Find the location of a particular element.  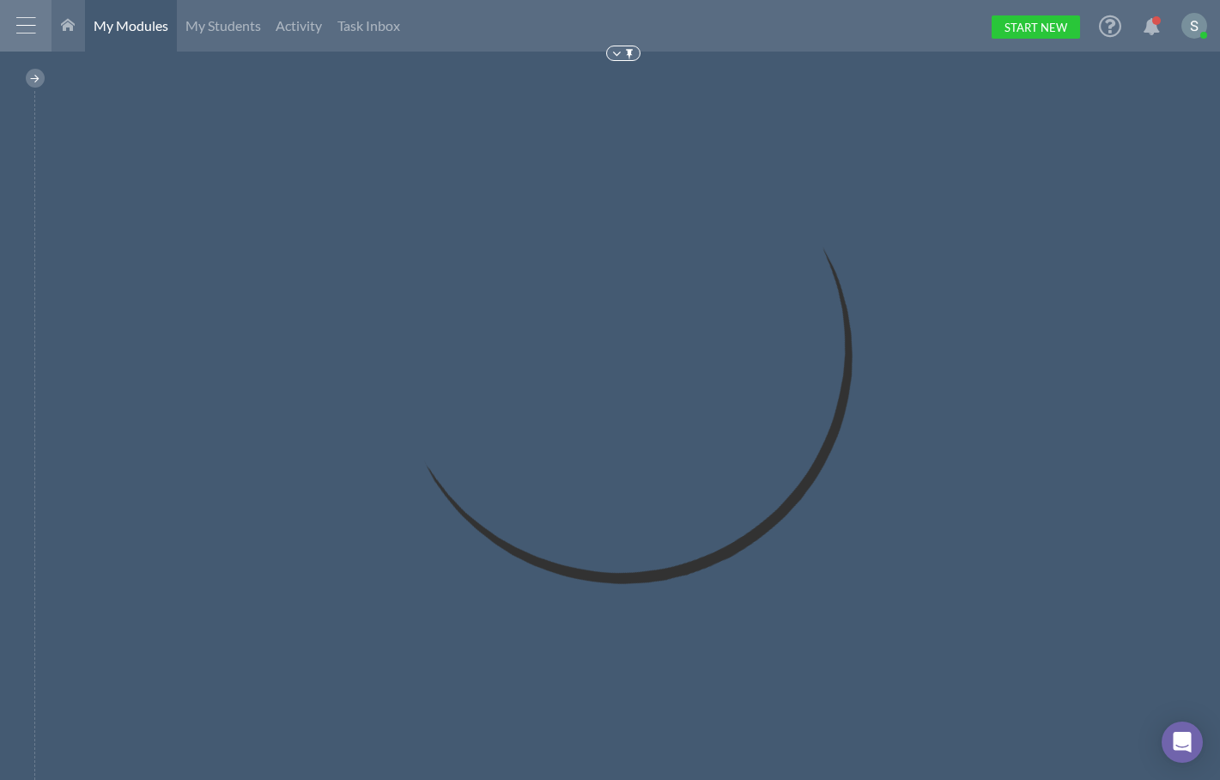

span: My Modules is located at coordinates (131, 25).